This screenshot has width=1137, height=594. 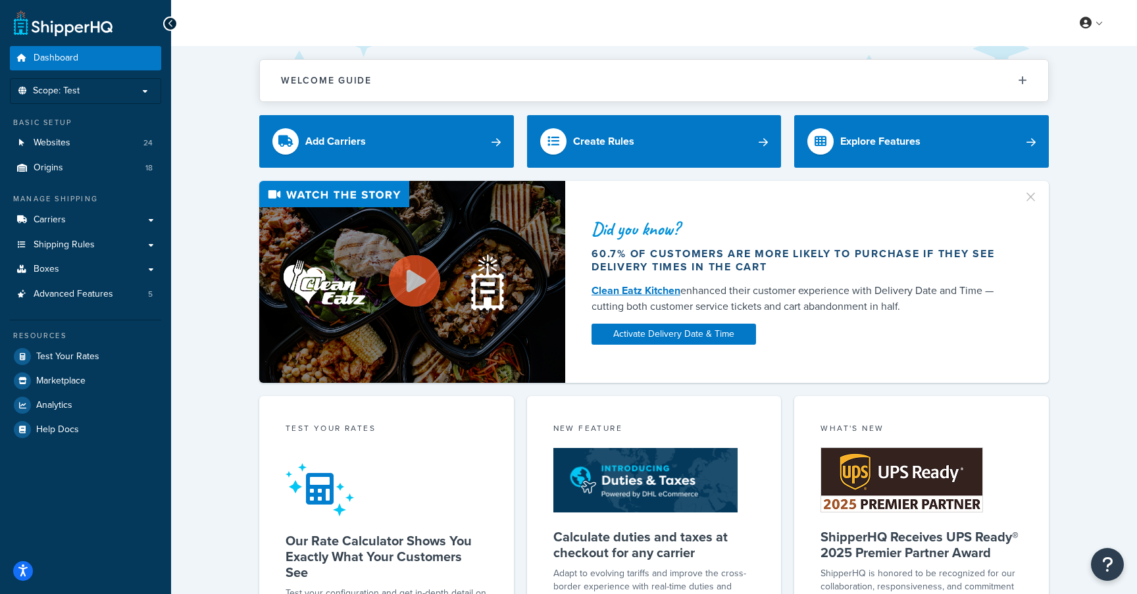 What do you see at coordinates (150, 294) in the screenshot?
I see `span: 5` at bounding box center [150, 294].